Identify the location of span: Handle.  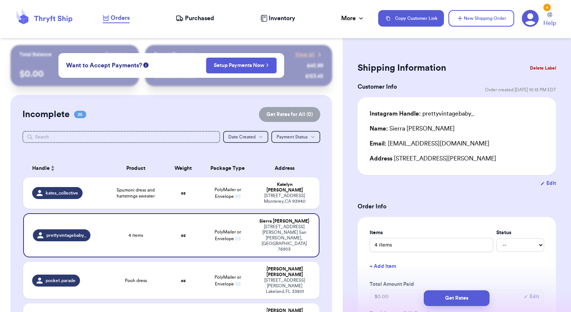
(41, 168).